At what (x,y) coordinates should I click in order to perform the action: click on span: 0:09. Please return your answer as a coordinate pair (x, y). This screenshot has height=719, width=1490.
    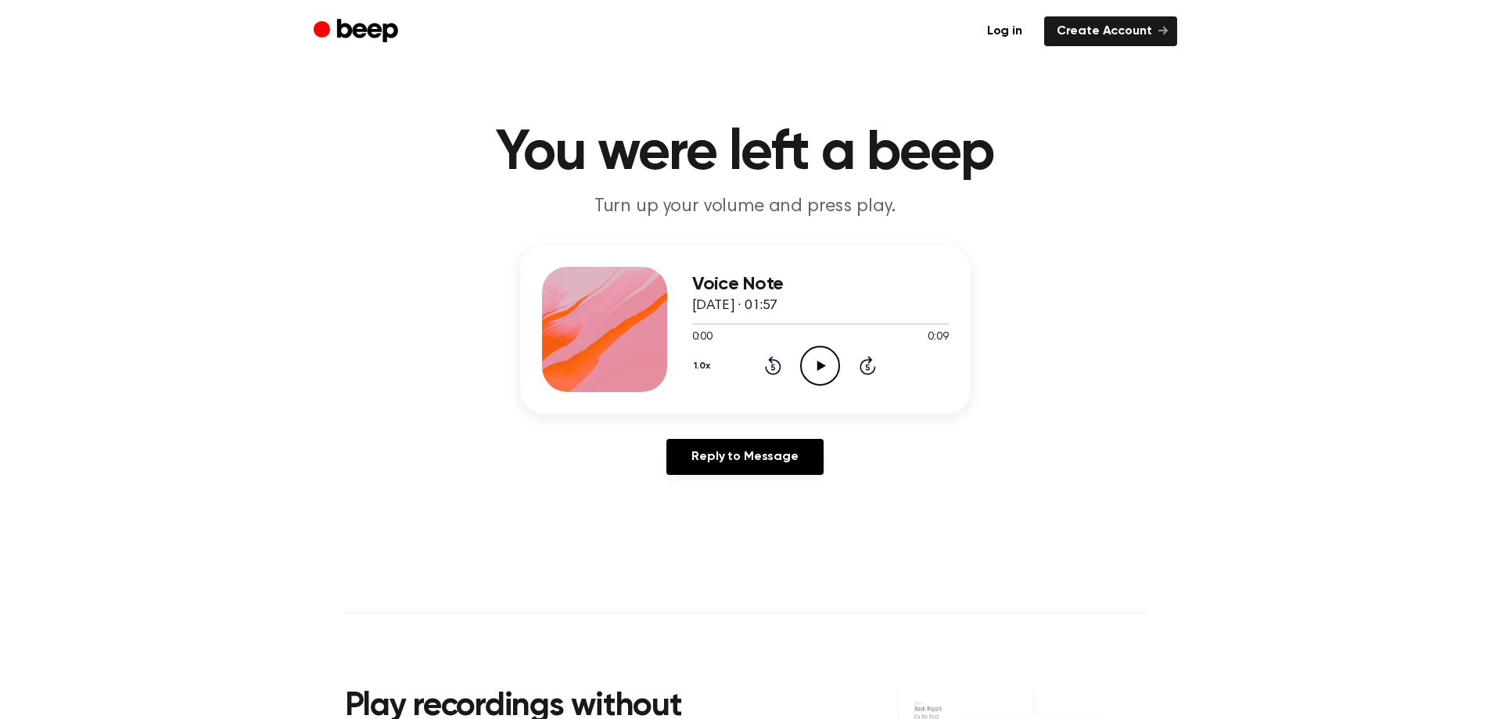
    Looking at the image, I should click on (938, 337).